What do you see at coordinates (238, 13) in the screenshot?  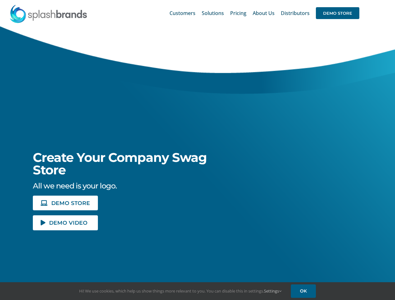 I see `a: Pricing` at bounding box center [238, 13].